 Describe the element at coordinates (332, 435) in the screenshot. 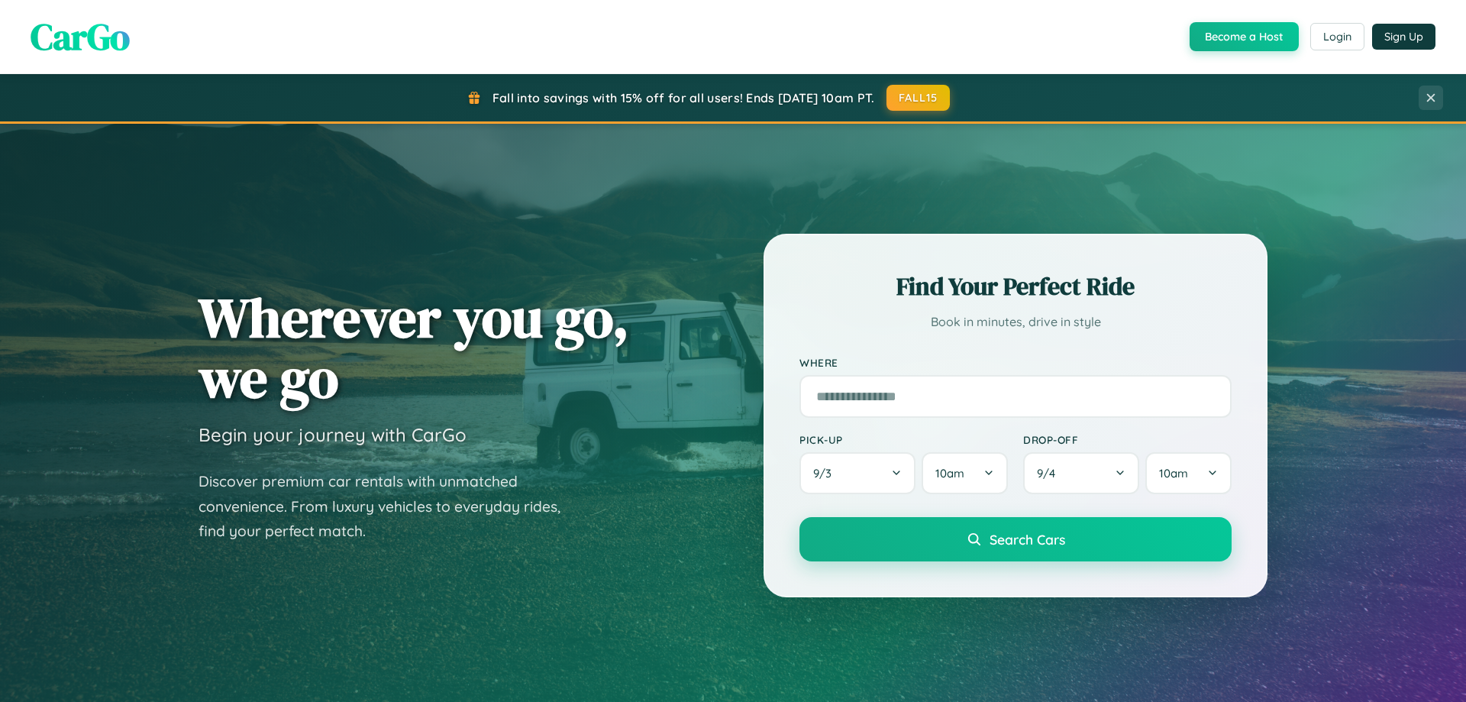

I see `h3: Begin your journey with CarGo` at that location.